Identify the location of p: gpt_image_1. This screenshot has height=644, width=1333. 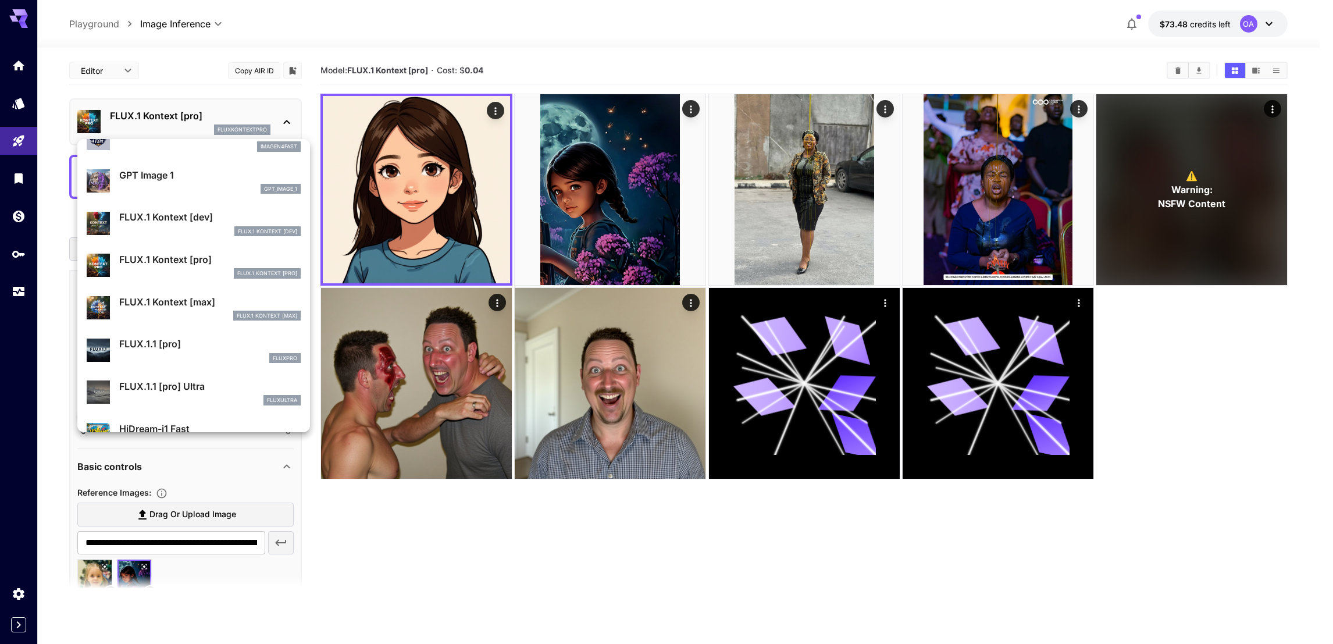
(280, 189).